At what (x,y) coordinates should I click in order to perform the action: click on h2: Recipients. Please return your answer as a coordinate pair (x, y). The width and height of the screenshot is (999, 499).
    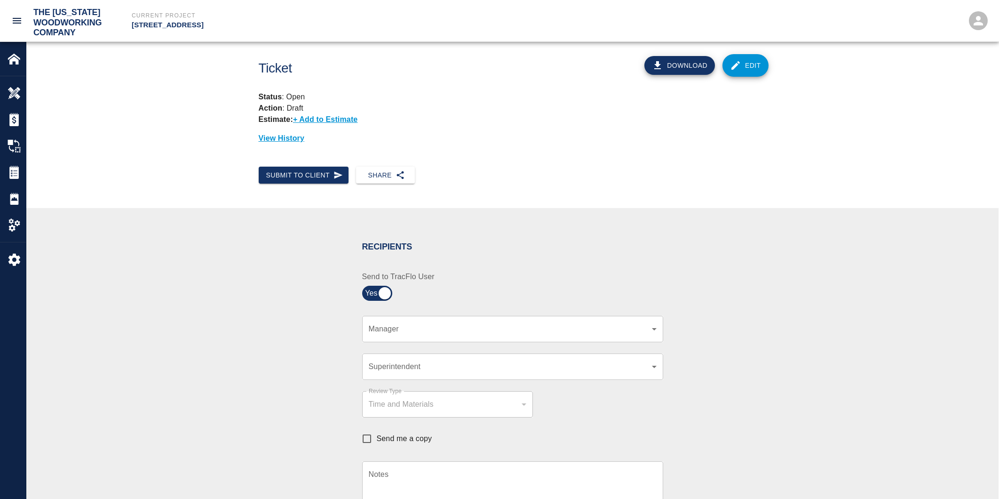
    Looking at the image, I should click on (513, 247).